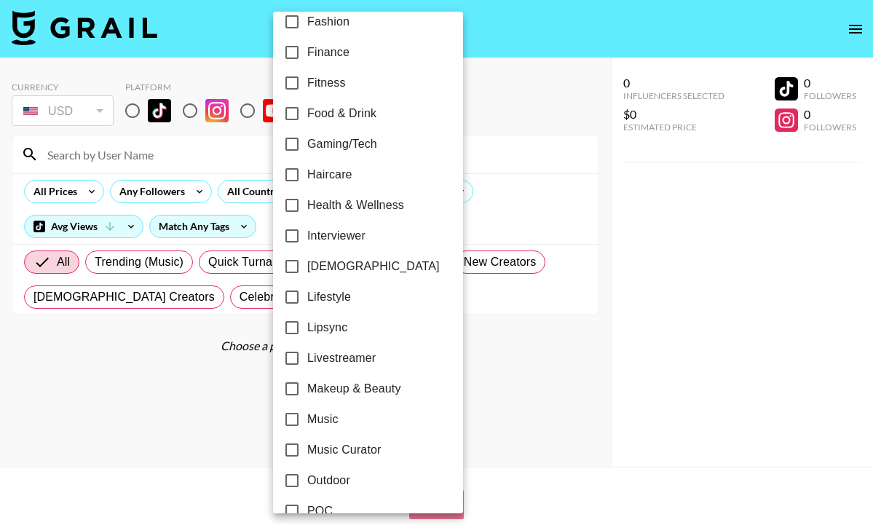  What do you see at coordinates (355, 205) in the screenshot?
I see `span: Health & Wellness` at bounding box center [355, 205].